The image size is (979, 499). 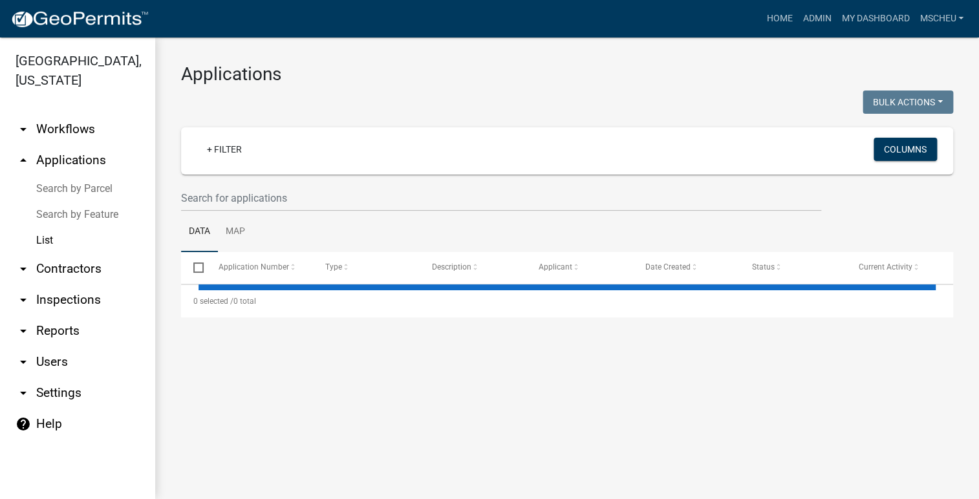 What do you see at coordinates (685, 268) in the screenshot?
I see `datatable-header-cell: Date Created` at bounding box center [685, 268].